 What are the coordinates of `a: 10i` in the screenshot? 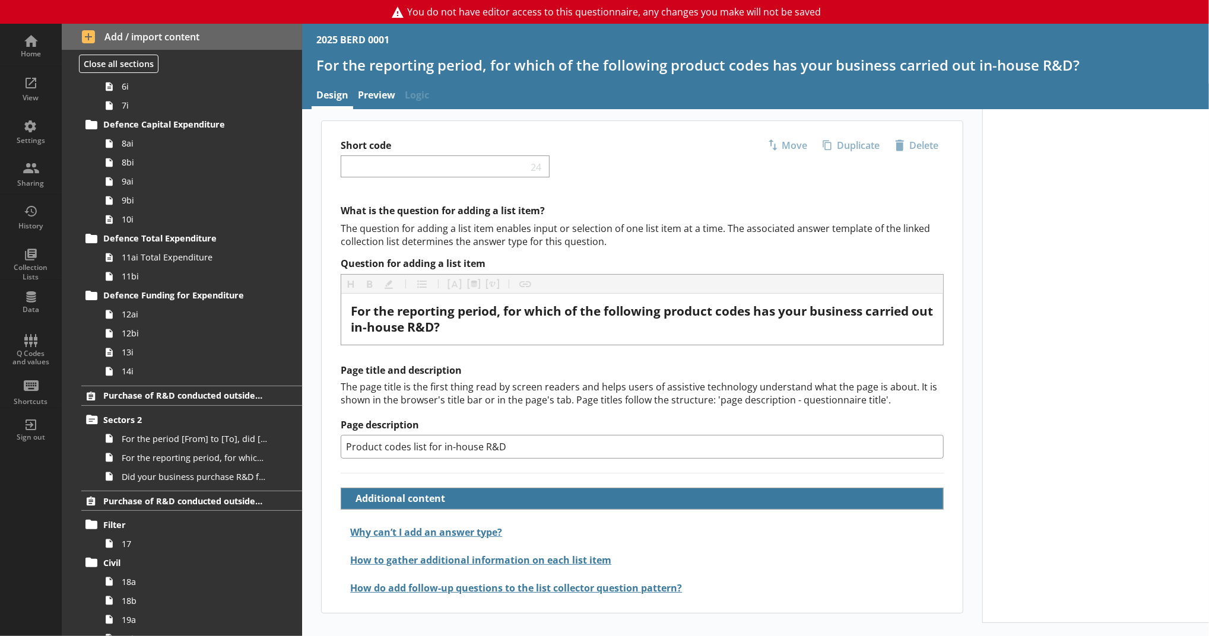 It's located at (201, 220).